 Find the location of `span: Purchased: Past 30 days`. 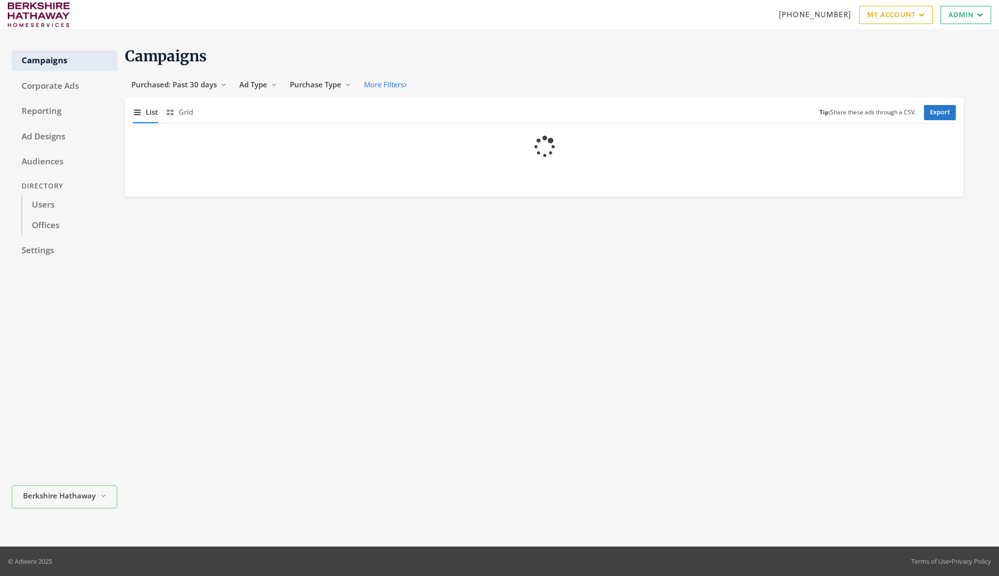

span: Purchased: Past 30 days is located at coordinates (174, 84).